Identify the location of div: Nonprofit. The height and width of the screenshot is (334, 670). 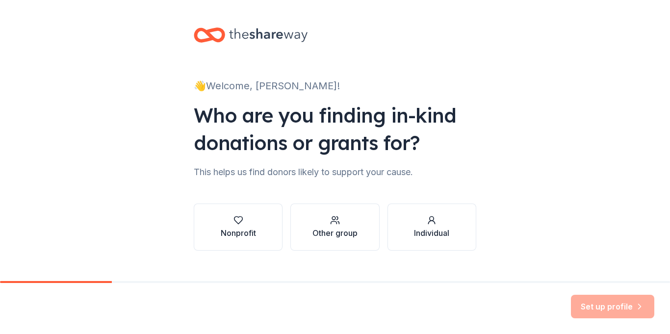
(238, 233).